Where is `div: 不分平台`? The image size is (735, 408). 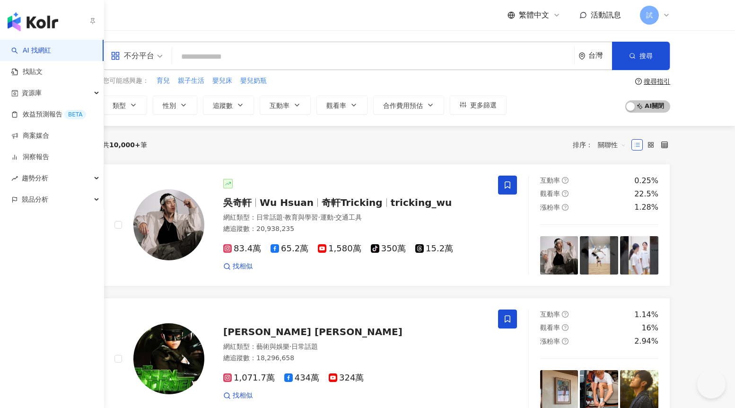
div: 不分平台 is located at coordinates (132, 56).